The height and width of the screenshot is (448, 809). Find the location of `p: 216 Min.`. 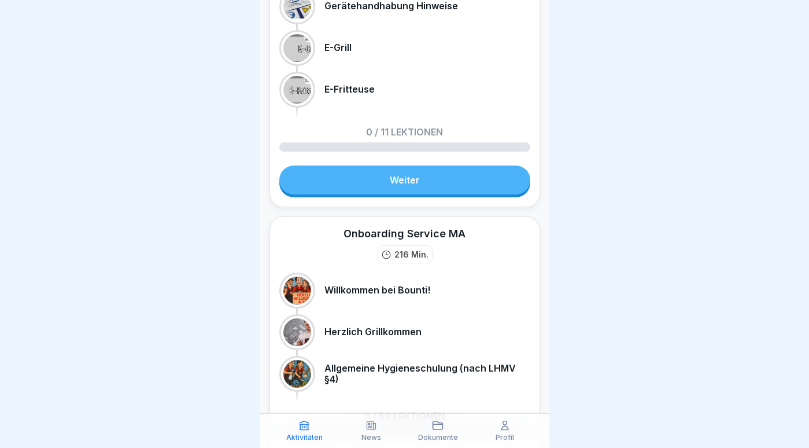

p: 216 Min. is located at coordinates (411, 254).